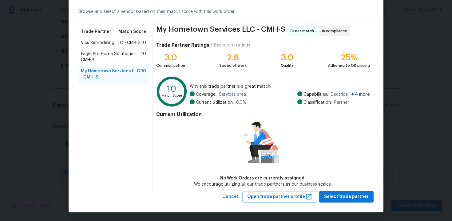  What do you see at coordinates (232, 94) in the screenshot?
I see `span: Services area` at bounding box center [232, 94].